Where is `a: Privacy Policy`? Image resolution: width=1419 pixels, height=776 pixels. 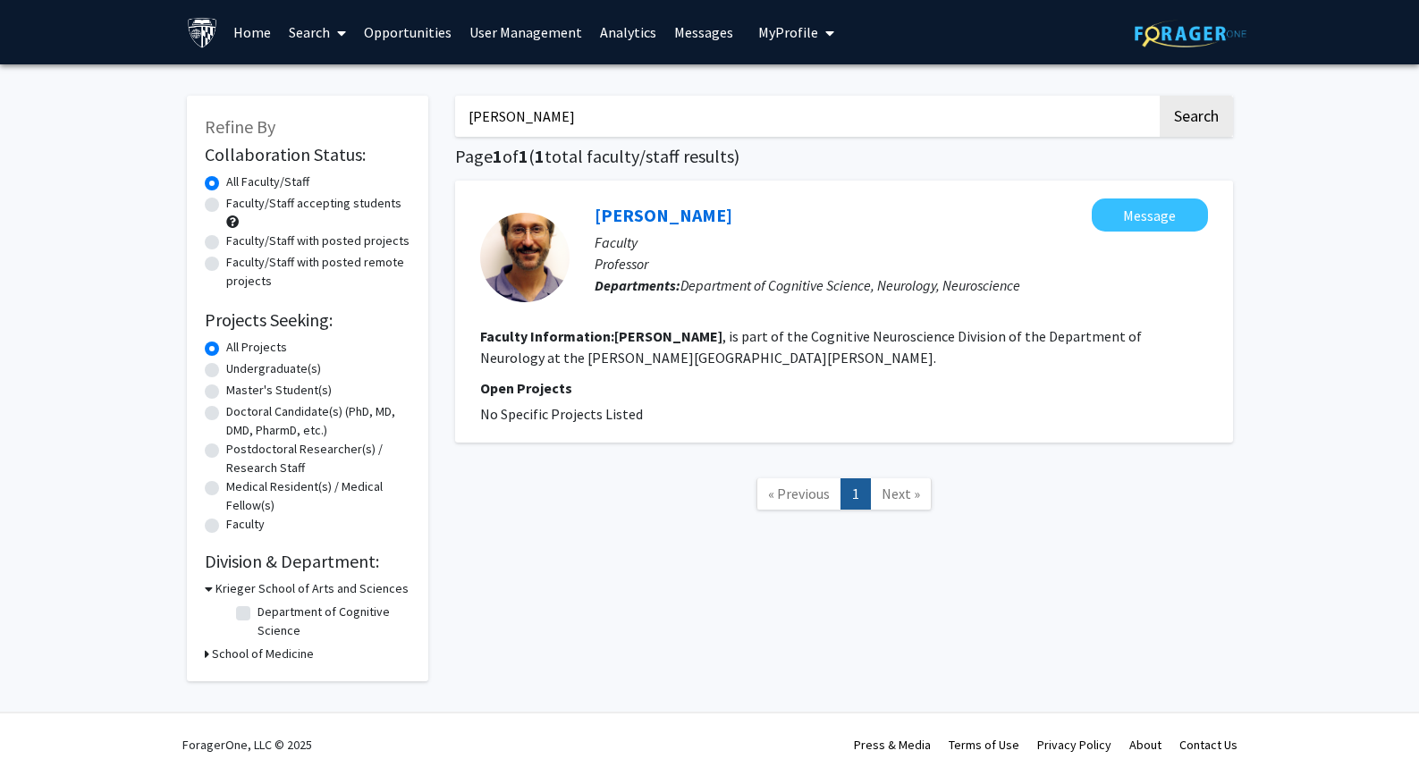 a: Privacy Policy is located at coordinates (1074, 745).